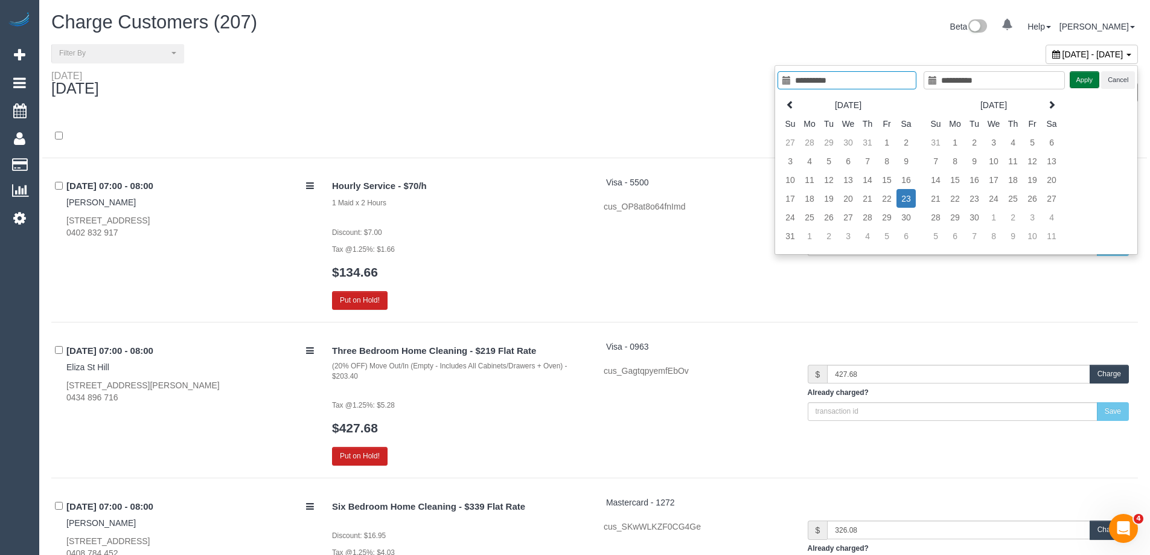 This screenshot has width=1150, height=555. What do you see at coordinates (359, 203) in the screenshot?
I see `small: 1 Maid x 2 Hours` at bounding box center [359, 203].